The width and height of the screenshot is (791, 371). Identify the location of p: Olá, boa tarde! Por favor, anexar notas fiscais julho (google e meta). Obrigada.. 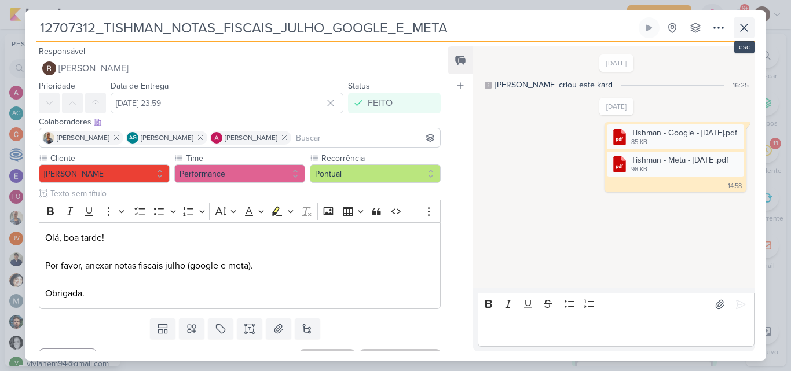
(240, 266).